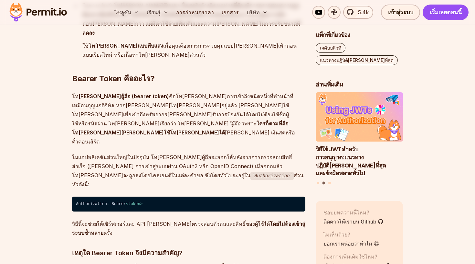 This screenshot has height=264, width=475. I want to click on font: อ่านเพิ่มเติม, so click(330, 84).